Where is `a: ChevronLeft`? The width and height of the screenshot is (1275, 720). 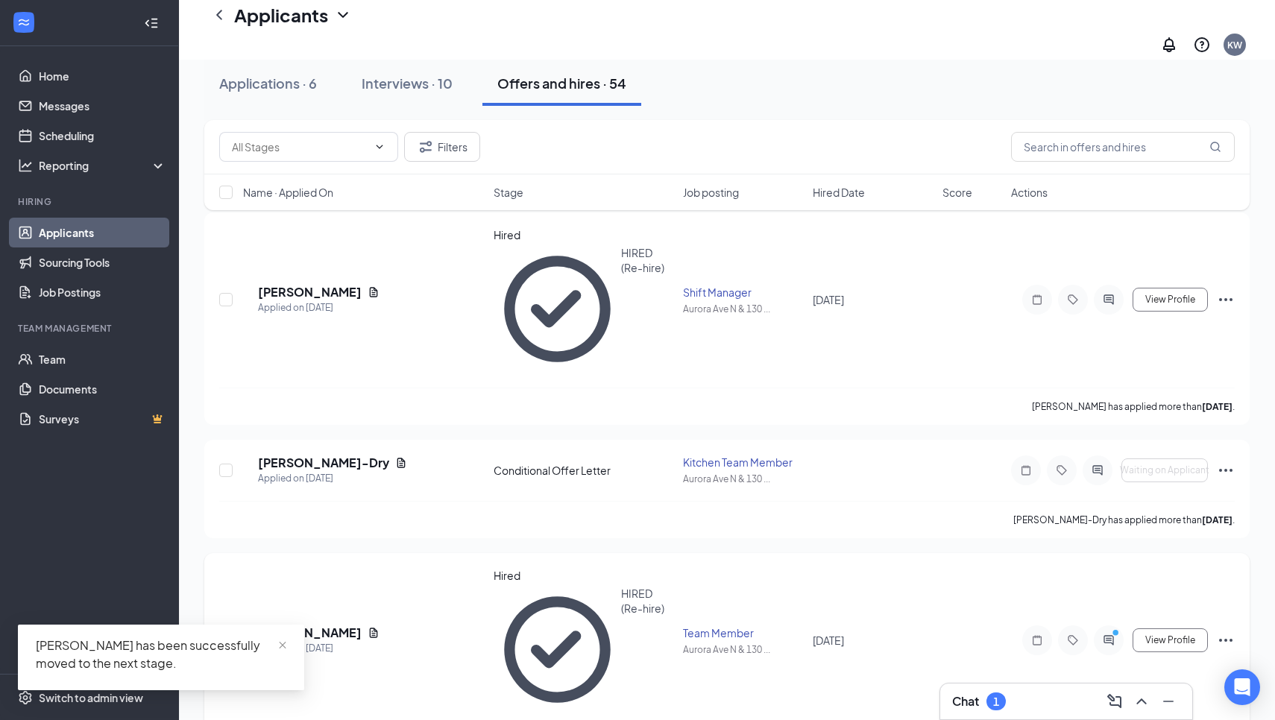 a: ChevronLeft is located at coordinates (219, 15).